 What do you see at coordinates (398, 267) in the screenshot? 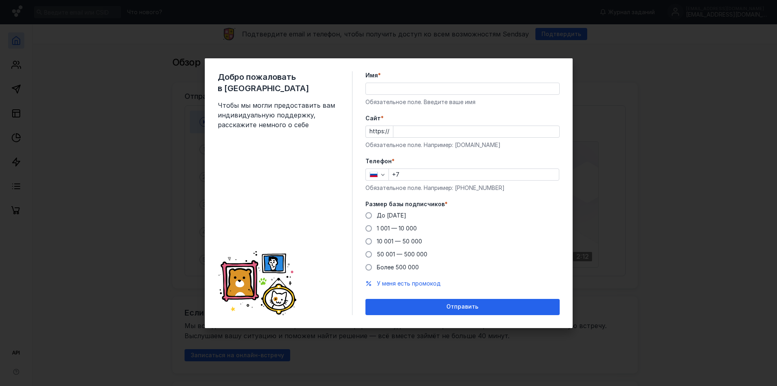
I see `span: Более 500 000` at bounding box center [398, 267].